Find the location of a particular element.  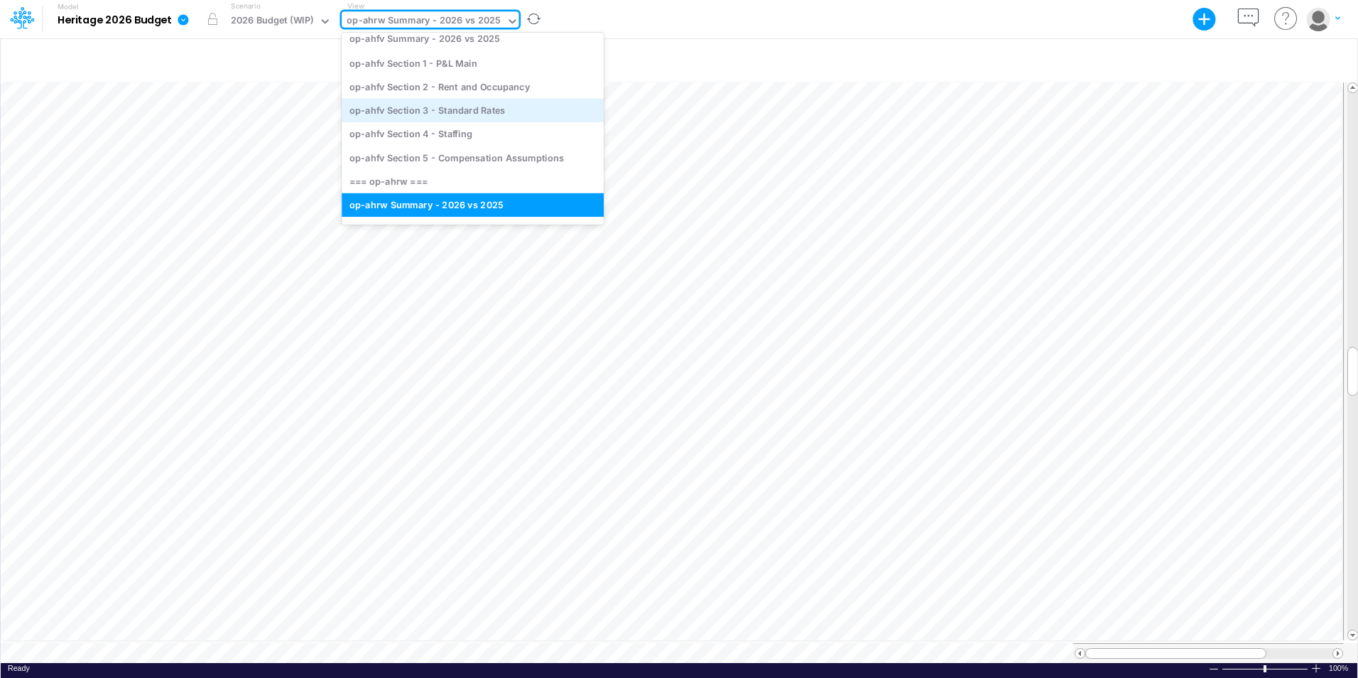

div: 2026 Budget (WIP) is located at coordinates (272, 21).